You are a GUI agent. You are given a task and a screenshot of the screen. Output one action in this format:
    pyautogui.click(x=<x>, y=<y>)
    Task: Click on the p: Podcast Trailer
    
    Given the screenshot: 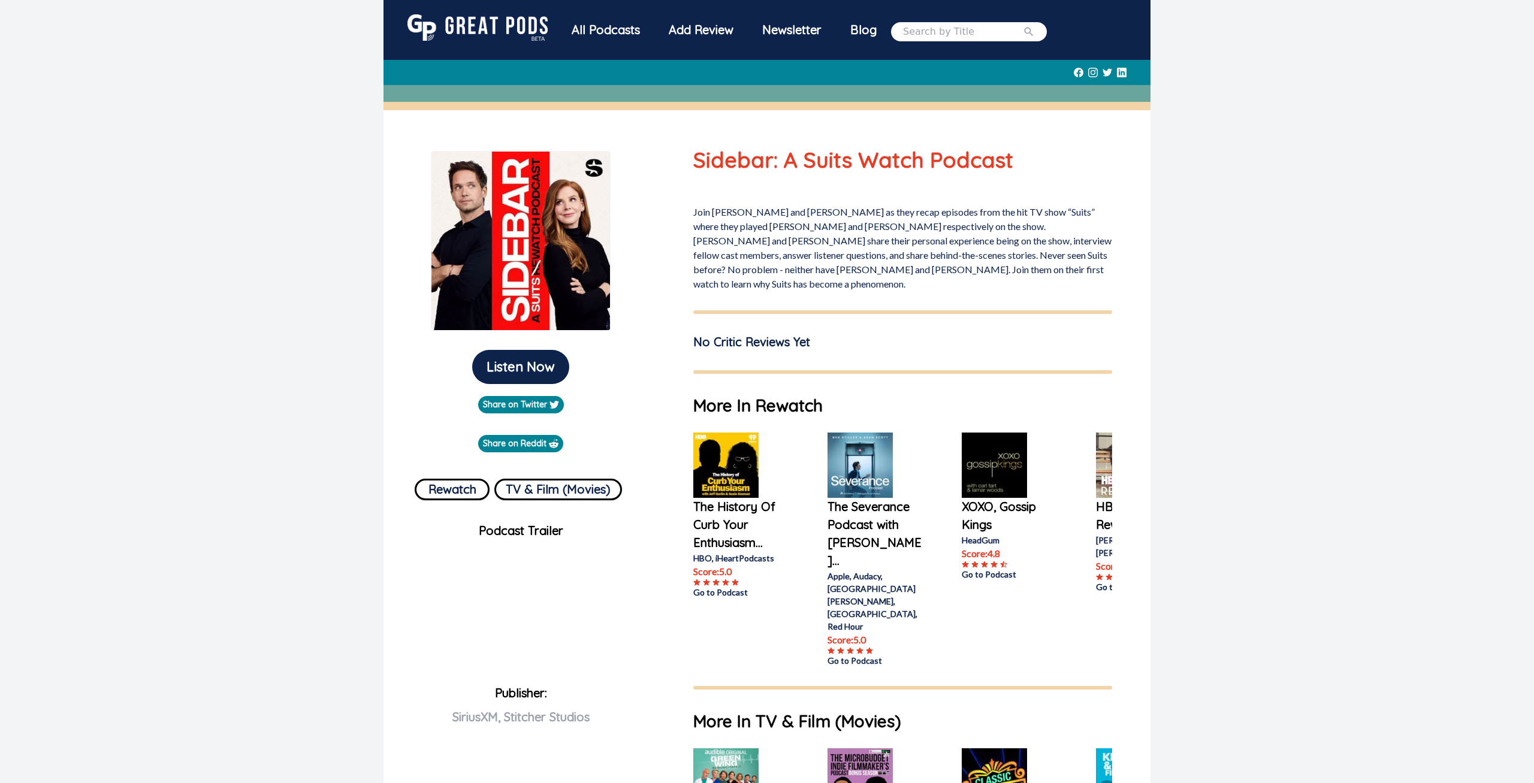 What is the action you would take?
    pyautogui.click(x=521, y=531)
    